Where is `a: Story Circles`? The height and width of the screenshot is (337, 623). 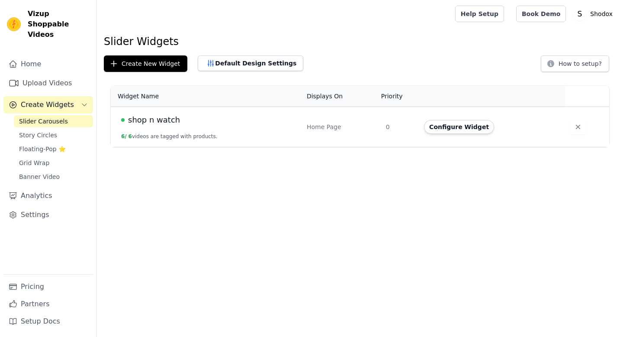 a: Story Circles is located at coordinates (53, 135).